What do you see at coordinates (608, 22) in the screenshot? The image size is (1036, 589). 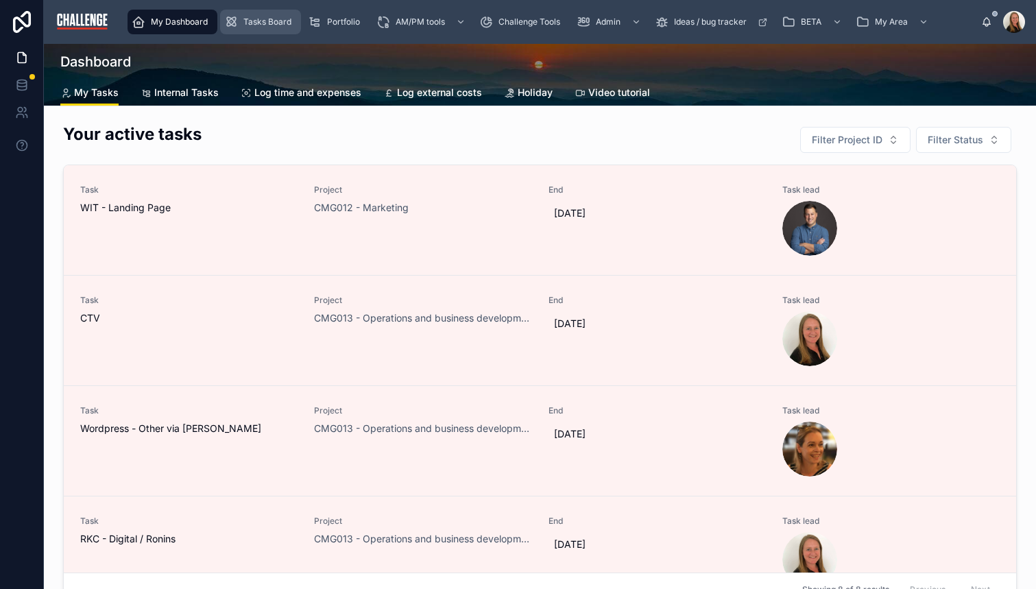 I see `span: Admin` at bounding box center [608, 22].